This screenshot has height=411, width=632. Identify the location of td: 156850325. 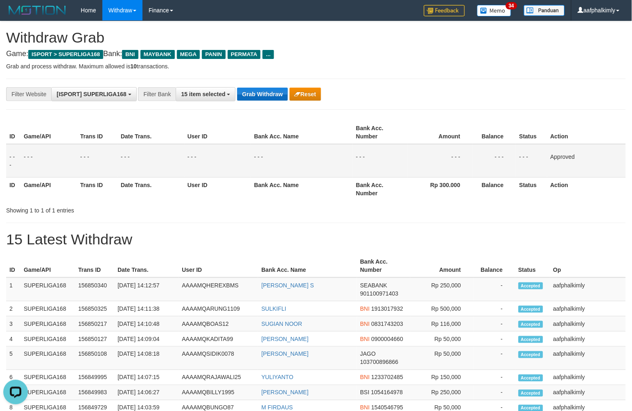
(95, 309).